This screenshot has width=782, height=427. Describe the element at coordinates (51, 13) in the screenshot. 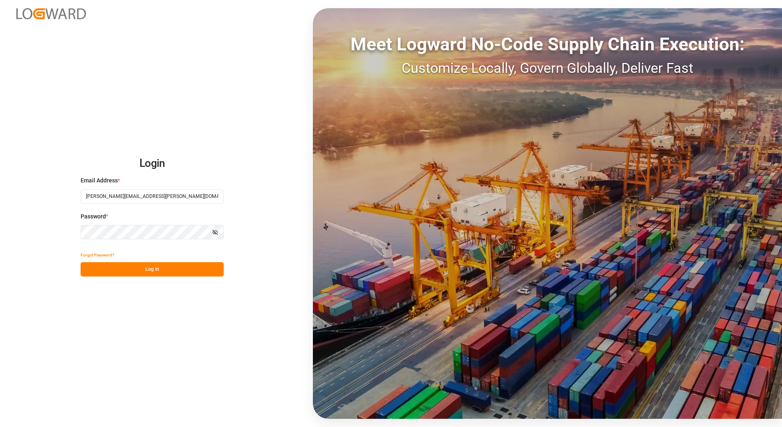

I see `img: Logward_new_orange.png` at that location.